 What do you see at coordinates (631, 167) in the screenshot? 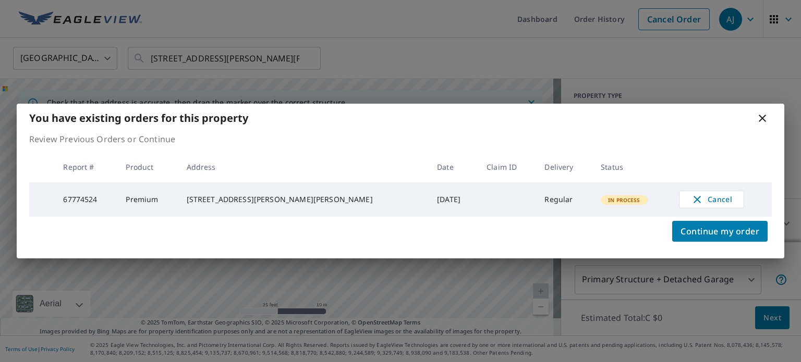
I see `th: Status` at bounding box center [631, 167].